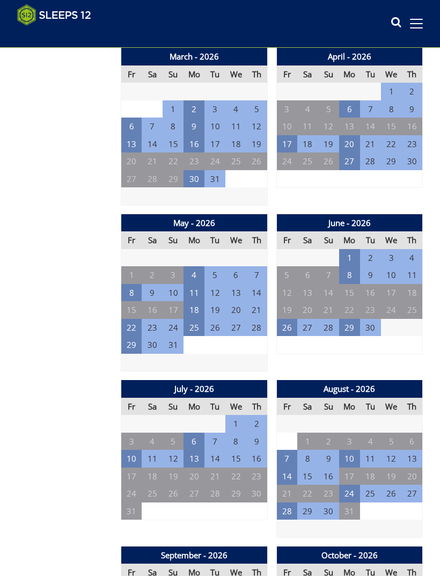 This screenshot has height=576, width=440. What do you see at coordinates (194, 240) in the screenshot?
I see `th: Mo` at bounding box center [194, 240].